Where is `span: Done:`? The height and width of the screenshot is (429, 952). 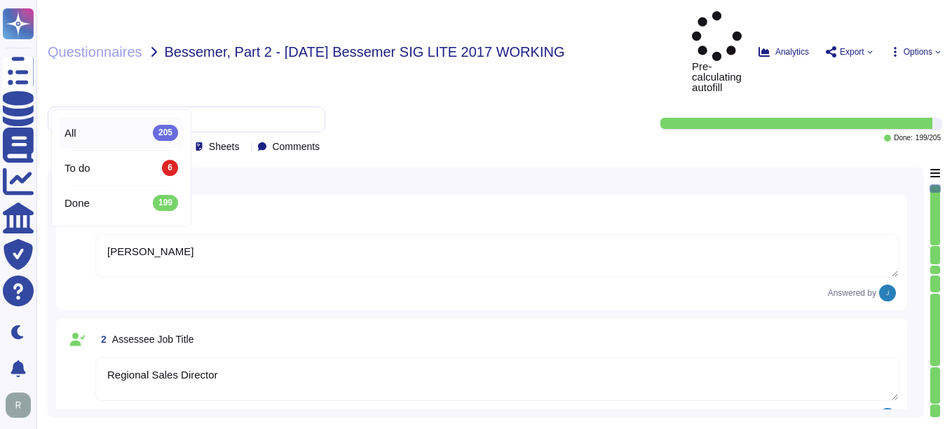 span: Done: is located at coordinates (903, 138).